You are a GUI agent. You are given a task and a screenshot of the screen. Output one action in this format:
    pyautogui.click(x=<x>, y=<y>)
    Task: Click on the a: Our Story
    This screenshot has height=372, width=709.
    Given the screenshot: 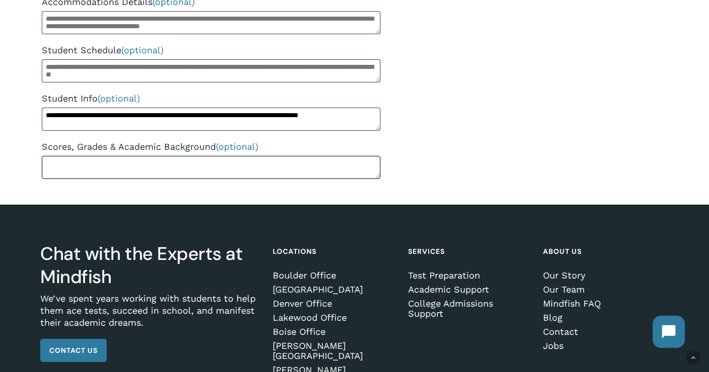 What is the action you would take?
    pyautogui.click(x=604, y=276)
    